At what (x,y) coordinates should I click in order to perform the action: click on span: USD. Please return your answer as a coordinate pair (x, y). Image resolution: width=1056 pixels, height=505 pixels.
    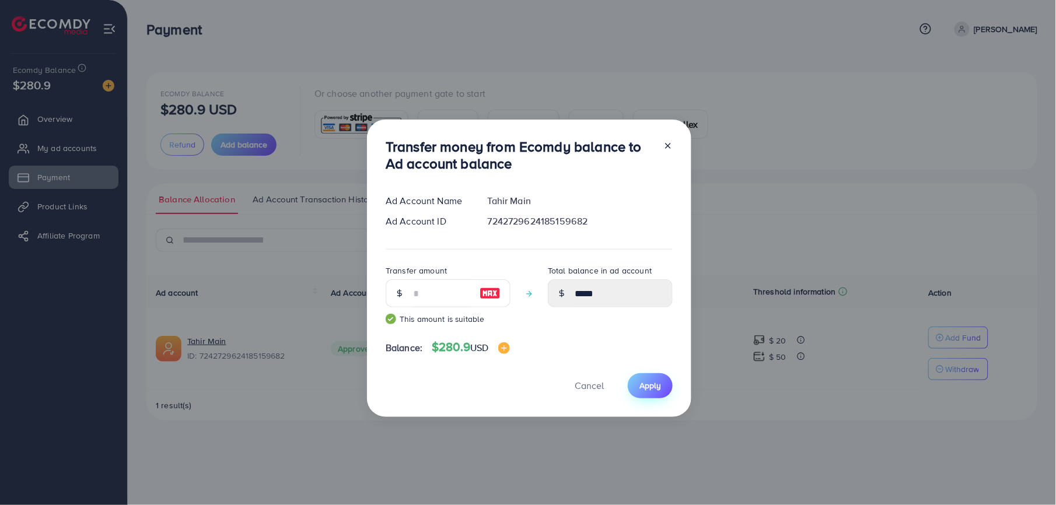
    Looking at the image, I should click on (479, 348).